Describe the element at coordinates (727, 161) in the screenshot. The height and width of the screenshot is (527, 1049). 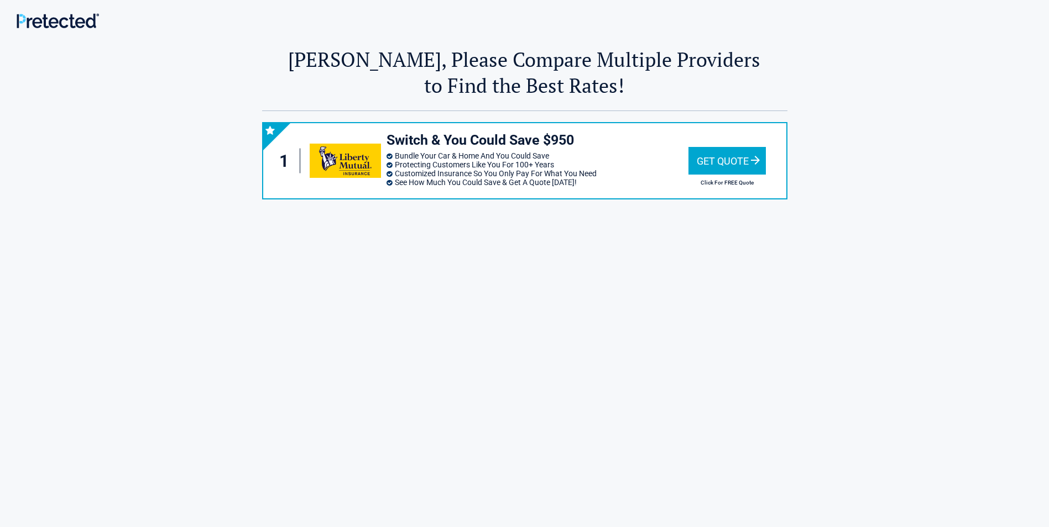
I see `div: Get Quote` at that location.